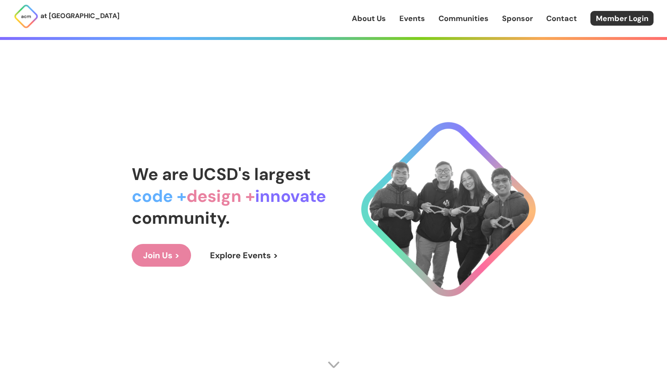 The height and width of the screenshot is (392, 667). I want to click on img: ACM Logo, so click(26, 16).